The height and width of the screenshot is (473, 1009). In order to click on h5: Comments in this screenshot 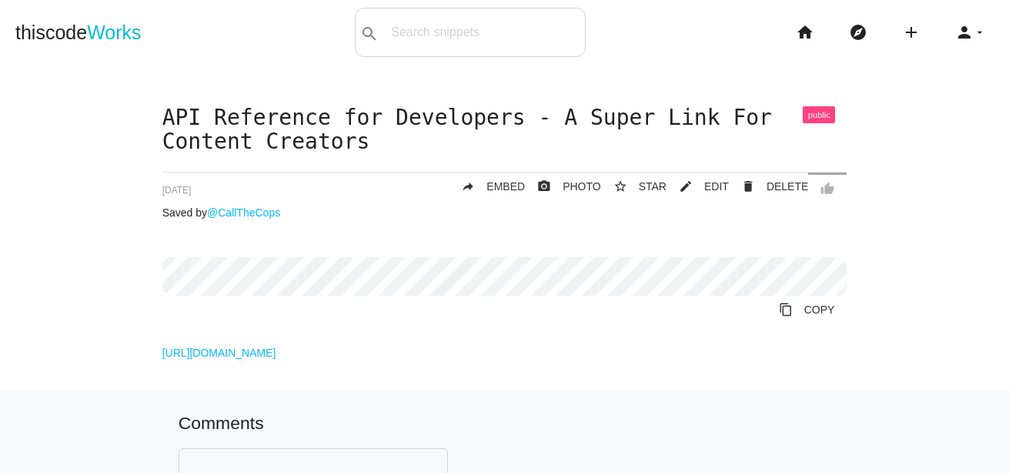, I will do `click(505, 423)`.